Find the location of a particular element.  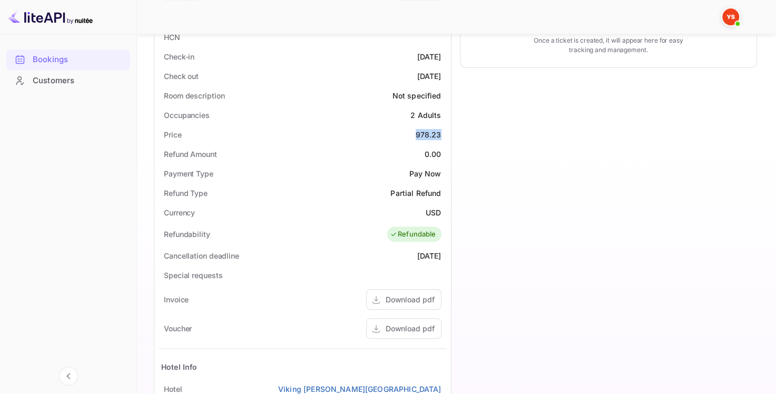

img: Yandex Support is located at coordinates (731, 17).